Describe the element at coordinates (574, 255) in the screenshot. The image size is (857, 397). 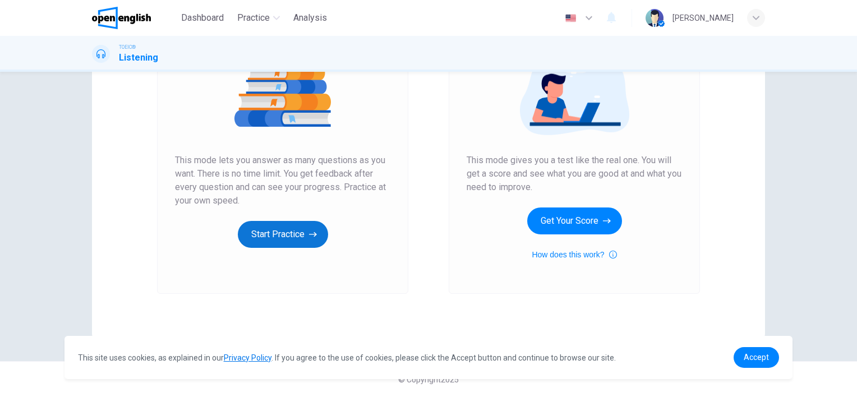
I see `button: How does this work?` at that location.